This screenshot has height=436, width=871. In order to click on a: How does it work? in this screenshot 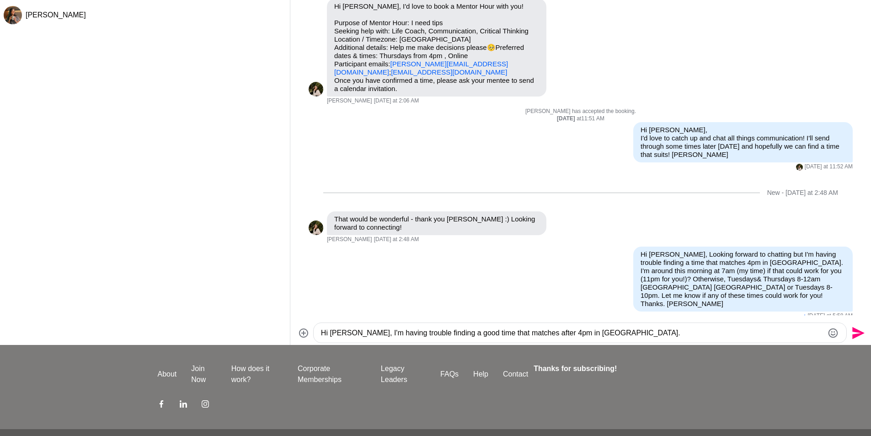, I will do `click(257, 374)`.